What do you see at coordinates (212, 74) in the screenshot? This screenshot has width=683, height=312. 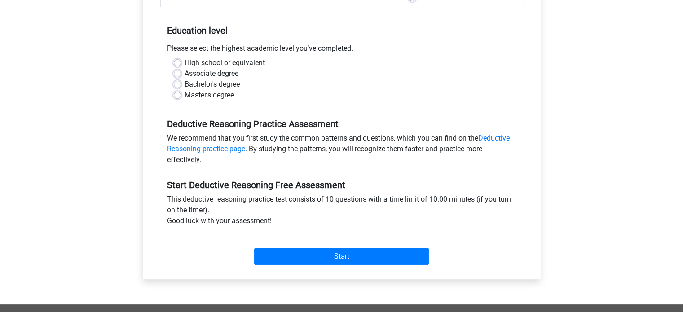 I see `label: Associate degree` at bounding box center [212, 74].